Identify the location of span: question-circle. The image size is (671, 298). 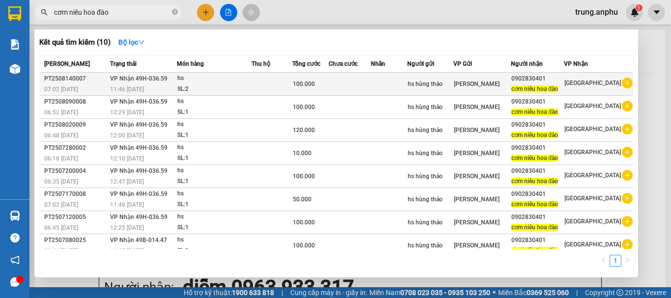
(15, 238).